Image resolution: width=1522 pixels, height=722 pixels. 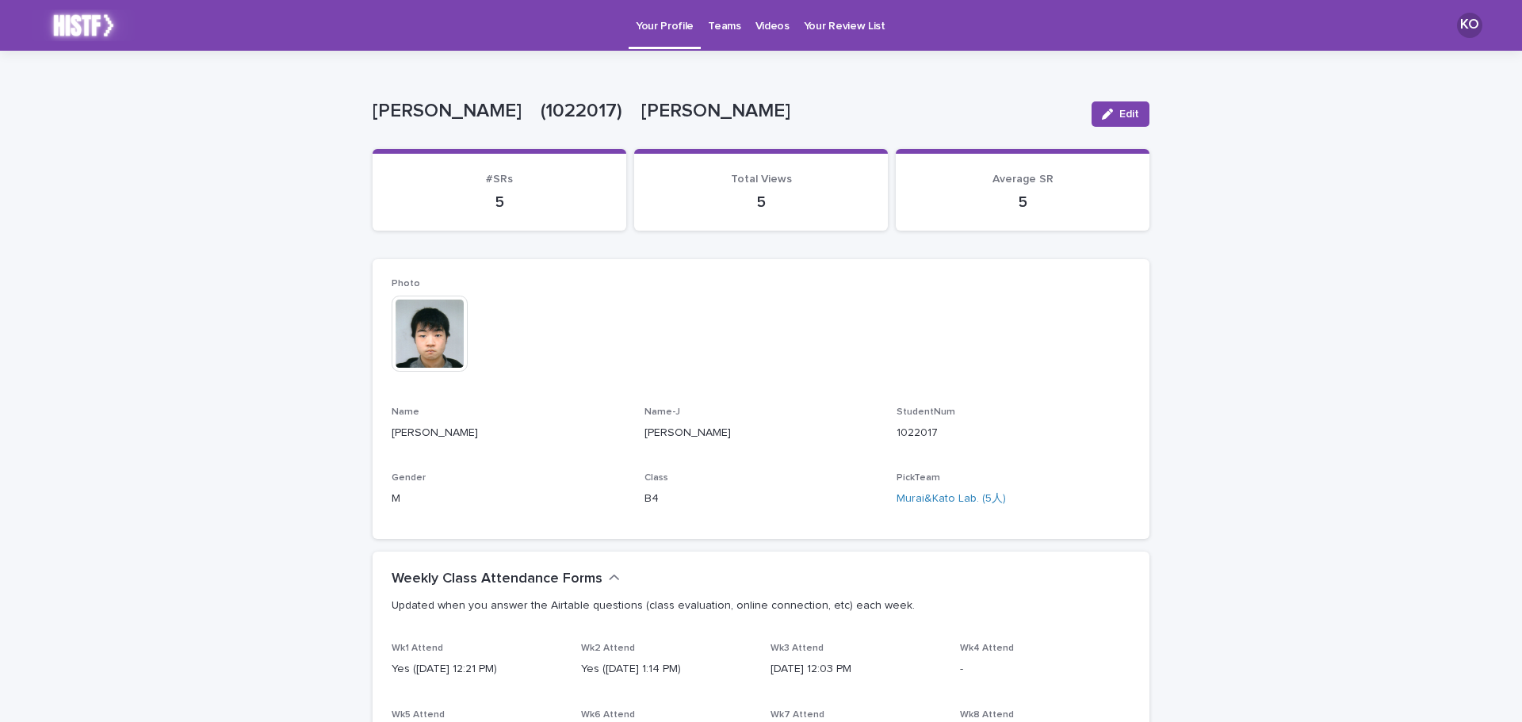 What do you see at coordinates (987, 648) in the screenshot?
I see `span: Wk4 Attend` at bounding box center [987, 648].